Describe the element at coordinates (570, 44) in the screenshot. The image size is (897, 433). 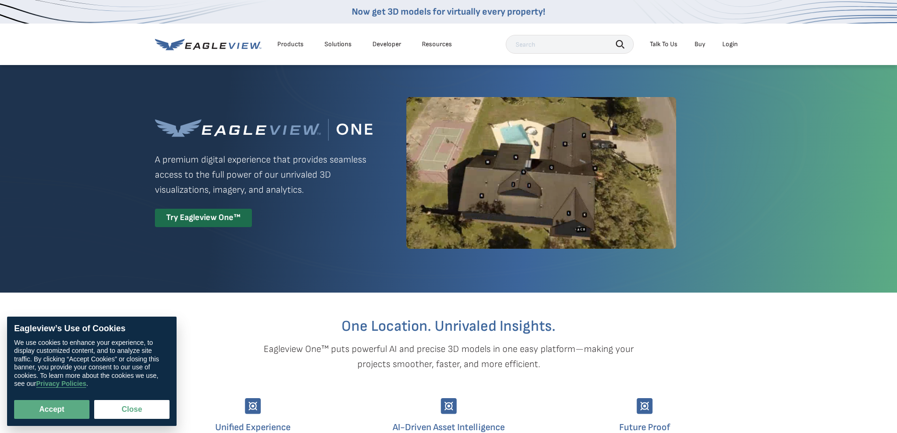
I see `input: Search` at that location.